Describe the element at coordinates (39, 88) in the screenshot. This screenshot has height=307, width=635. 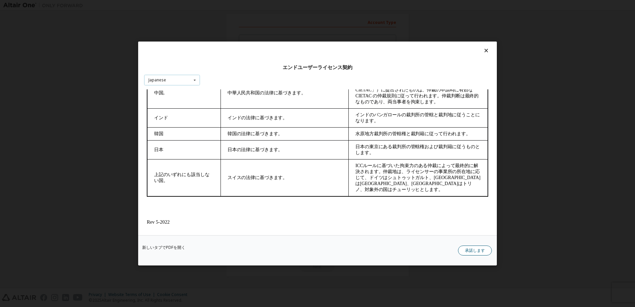
I see `td: 上記のいずれにも該当しない国。` at that location.